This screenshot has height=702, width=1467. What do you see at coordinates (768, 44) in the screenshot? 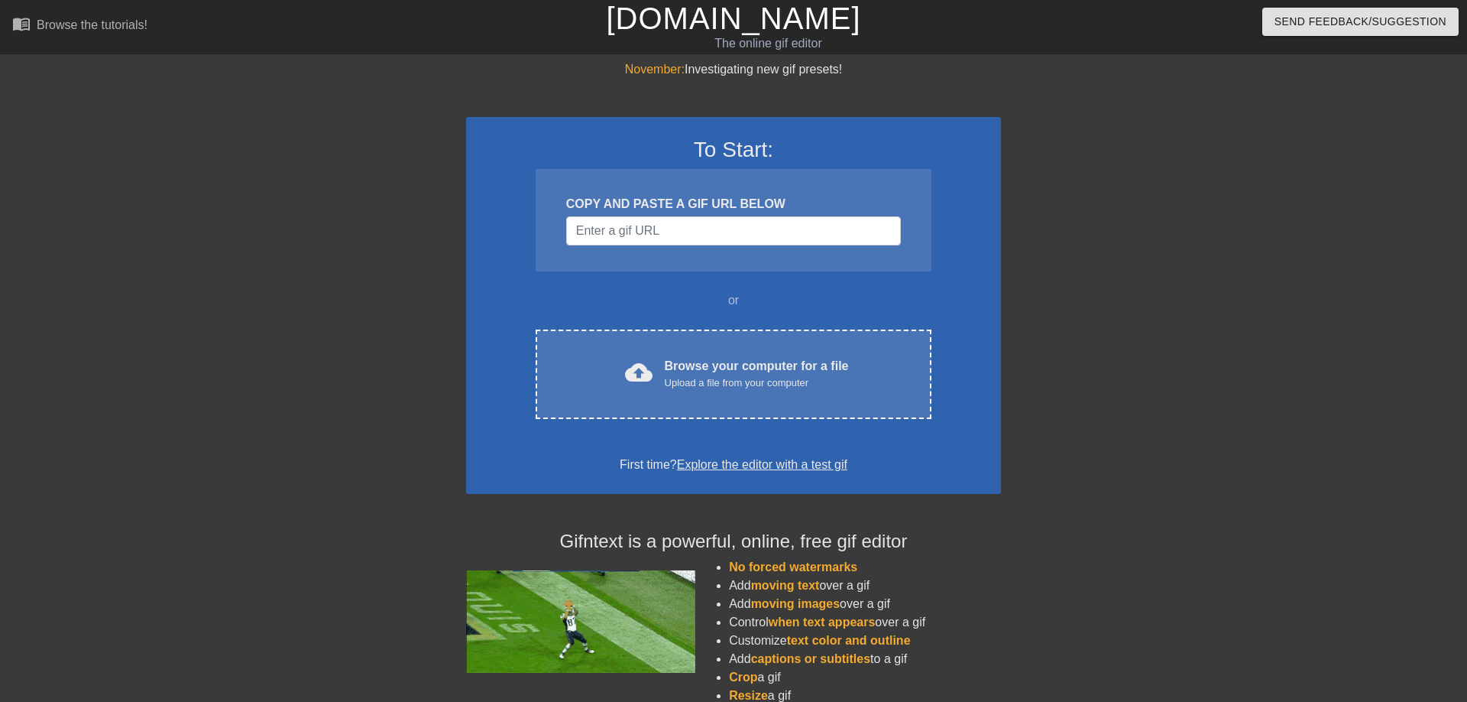
I see `div: The online gif editor` at bounding box center [768, 44].